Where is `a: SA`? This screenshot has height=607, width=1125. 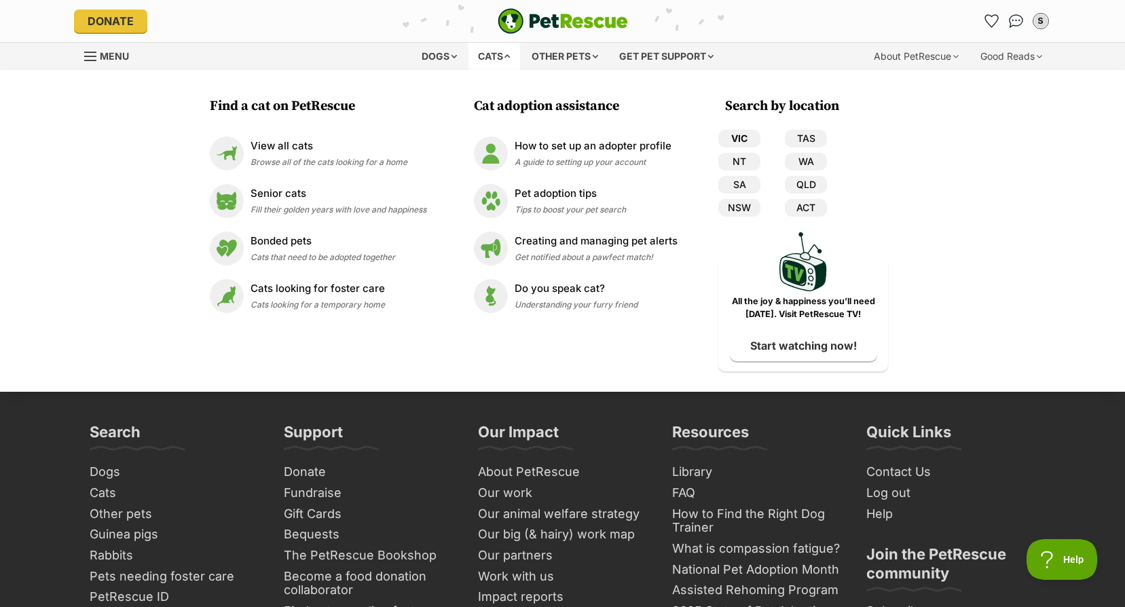 a: SA is located at coordinates (739, 185).